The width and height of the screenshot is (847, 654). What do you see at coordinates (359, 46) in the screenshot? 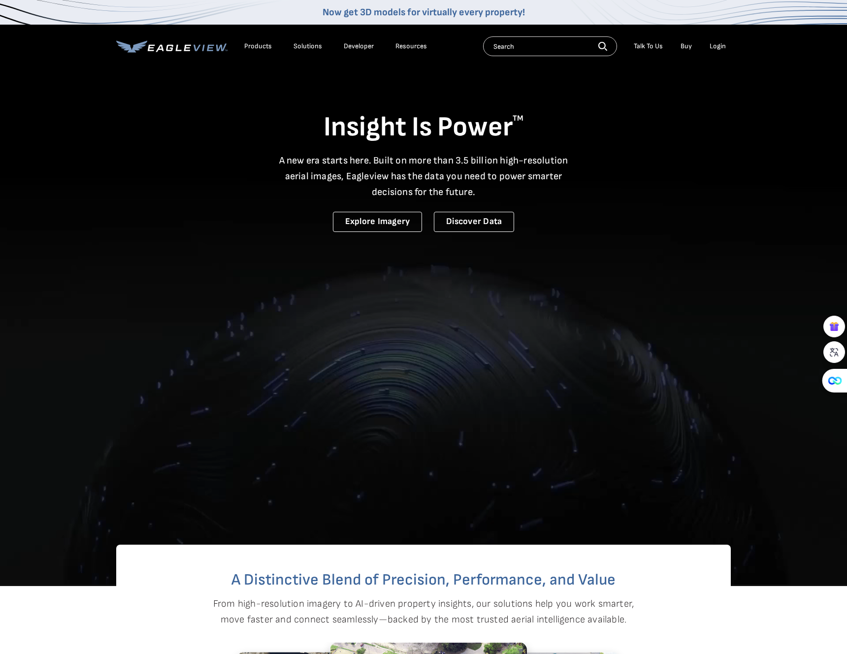
I see `a: Developer` at bounding box center [359, 46].